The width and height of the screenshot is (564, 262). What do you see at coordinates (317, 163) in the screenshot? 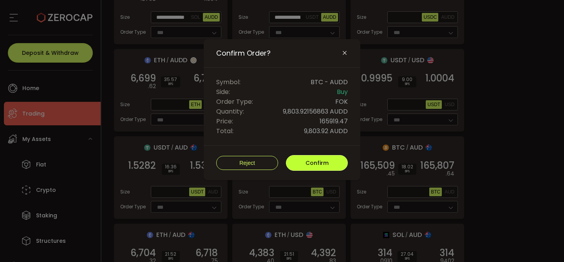
I see `button: Confirm` at bounding box center [317, 163].